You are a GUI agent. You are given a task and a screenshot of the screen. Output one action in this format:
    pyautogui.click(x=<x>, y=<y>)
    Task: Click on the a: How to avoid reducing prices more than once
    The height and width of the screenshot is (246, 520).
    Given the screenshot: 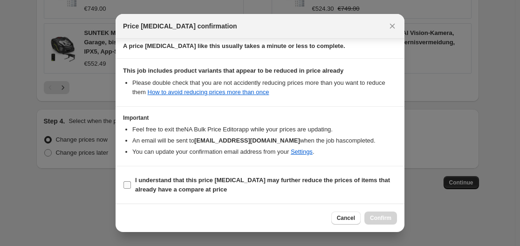 What is the action you would take?
    pyautogui.click(x=208, y=92)
    